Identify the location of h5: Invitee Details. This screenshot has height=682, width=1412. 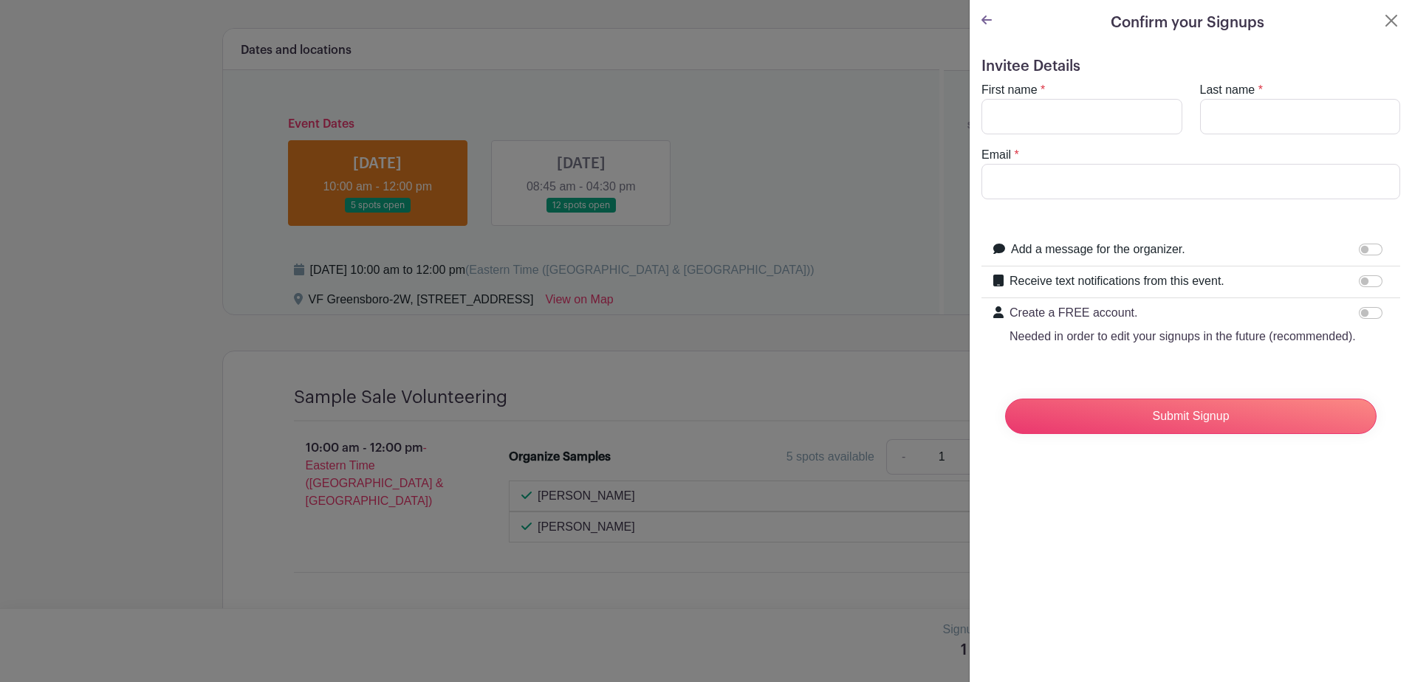
(1190, 66).